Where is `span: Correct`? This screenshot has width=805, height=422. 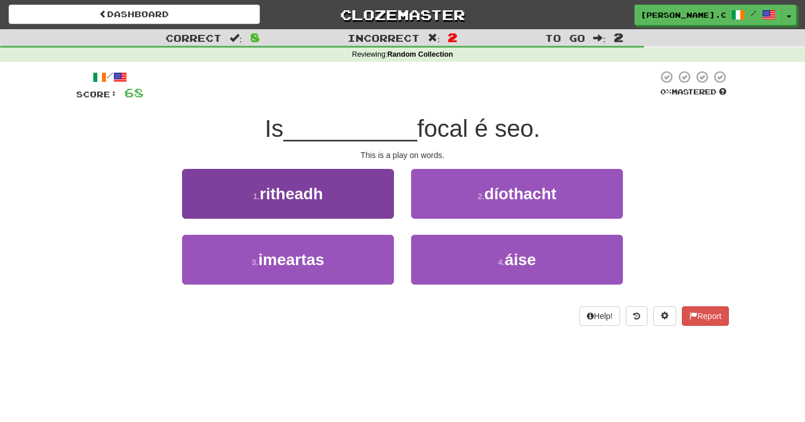
span: Correct is located at coordinates (194, 38).